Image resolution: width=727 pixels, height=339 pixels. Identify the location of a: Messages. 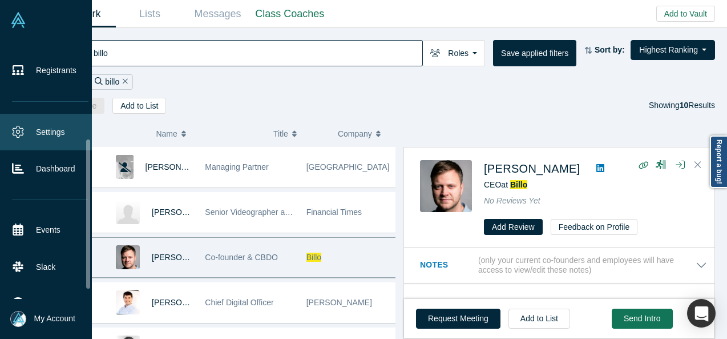
(218, 14).